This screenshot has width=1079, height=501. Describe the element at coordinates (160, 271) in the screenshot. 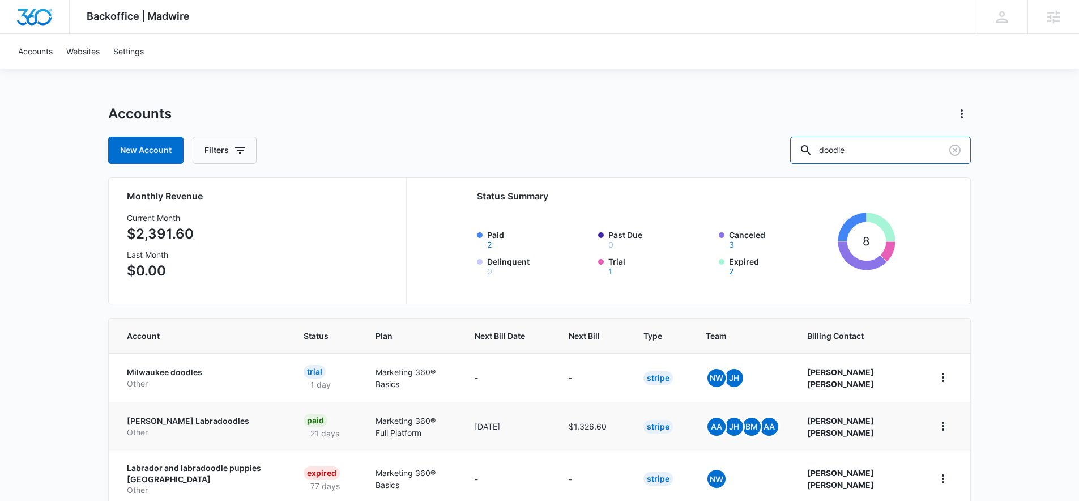

I see `p: $0.00` at that location.